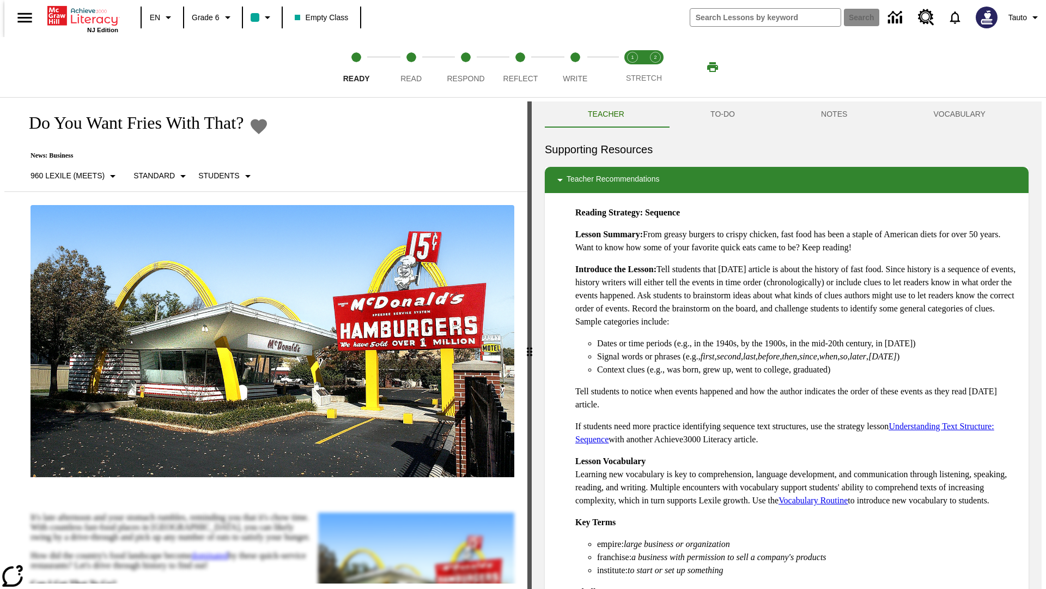  What do you see at coordinates (575, 78) in the screenshot?
I see `span: Write` at bounding box center [575, 78].